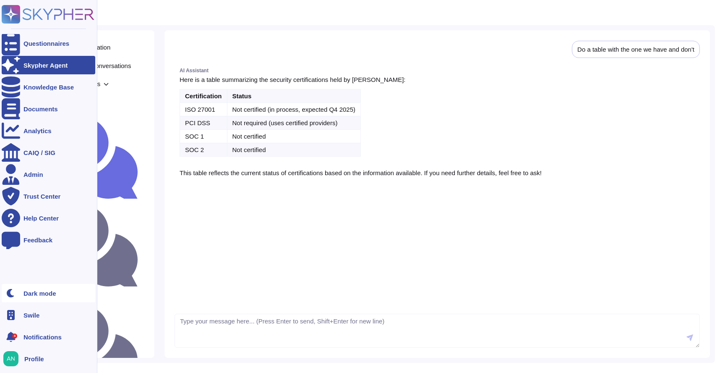  I want to click on p: This table reflects the current status of certifications based on the information available. If y..., so click(437, 172).